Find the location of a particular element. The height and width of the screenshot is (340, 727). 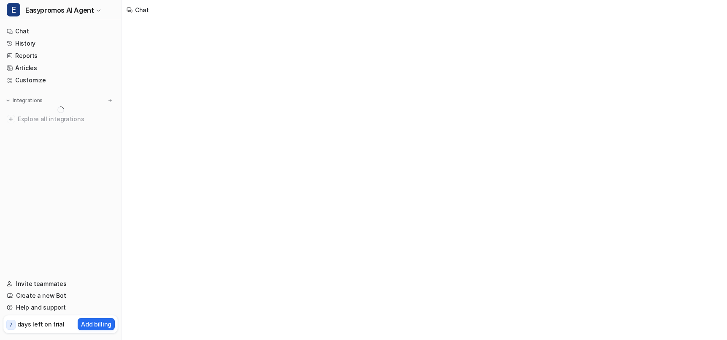

a: Invite teammates is located at coordinates (60, 284).